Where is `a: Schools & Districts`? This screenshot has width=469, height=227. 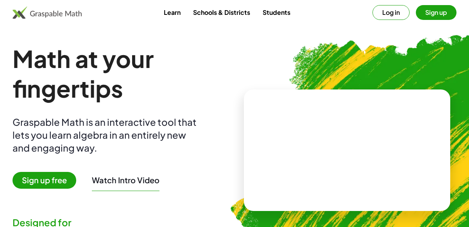 a: Schools & Districts is located at coordinates (222, 12).